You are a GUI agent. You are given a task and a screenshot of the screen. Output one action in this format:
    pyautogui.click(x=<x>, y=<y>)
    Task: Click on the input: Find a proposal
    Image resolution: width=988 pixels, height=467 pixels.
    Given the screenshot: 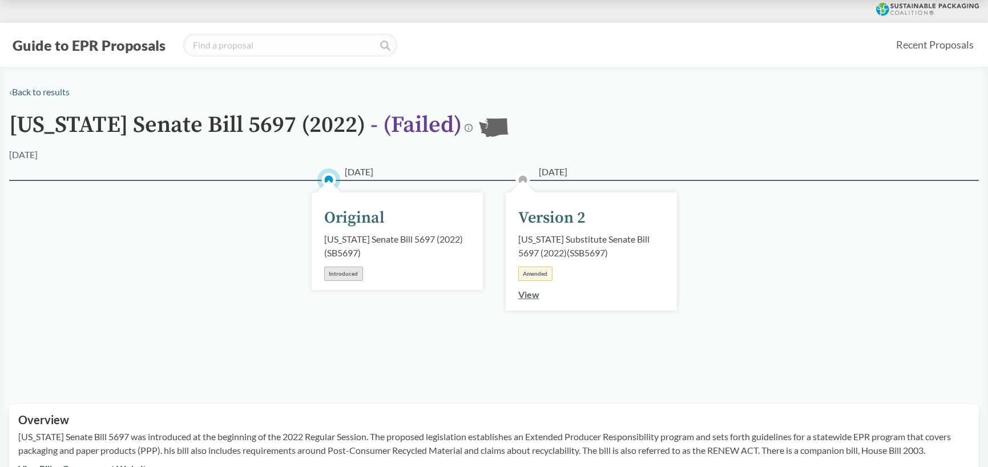 What is the action you would take?
    pyautogui.click(x=290, y=45)
    